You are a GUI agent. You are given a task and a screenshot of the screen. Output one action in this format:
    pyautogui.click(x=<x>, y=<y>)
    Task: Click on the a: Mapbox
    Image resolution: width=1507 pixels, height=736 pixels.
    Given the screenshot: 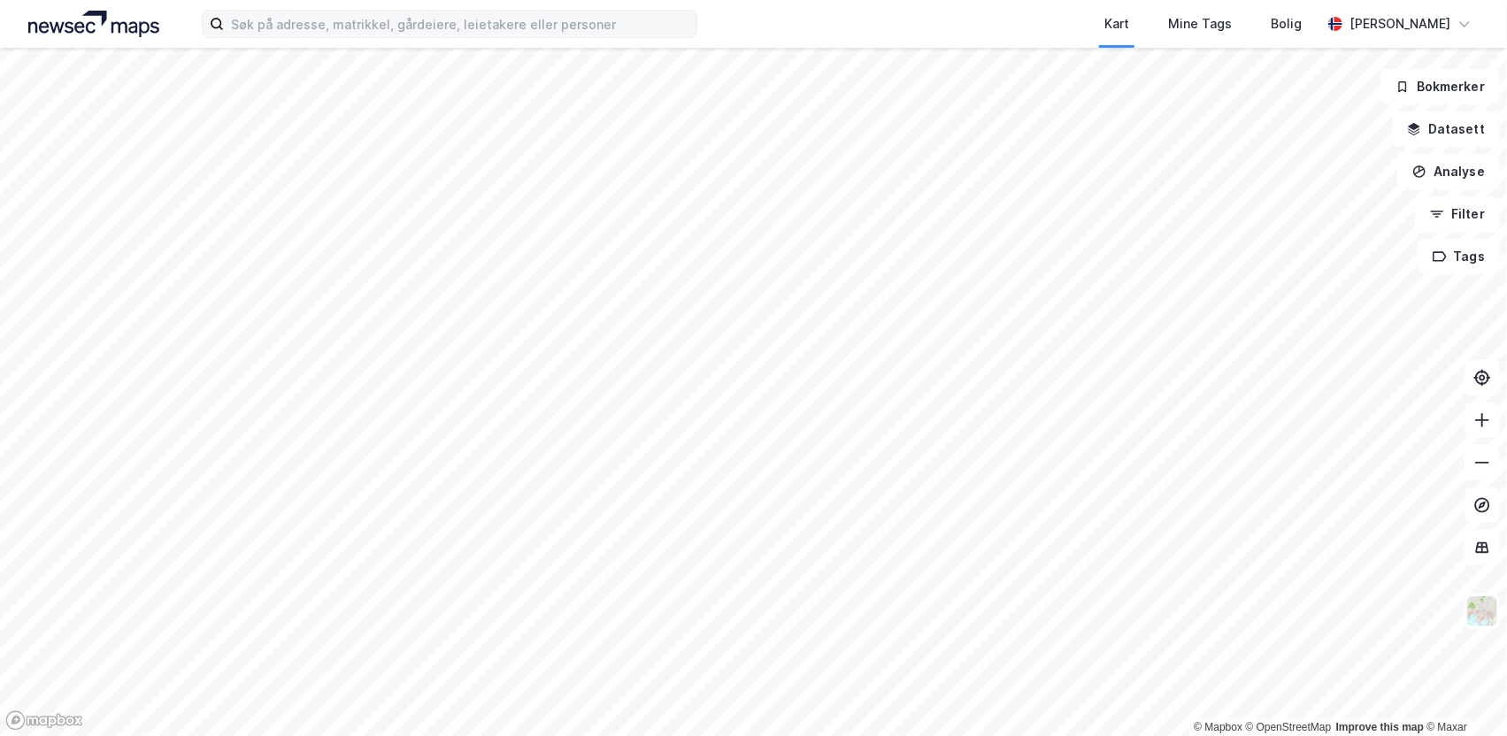 What is the action you would take?
    pyautogui.click(x=1218, y=728)
    